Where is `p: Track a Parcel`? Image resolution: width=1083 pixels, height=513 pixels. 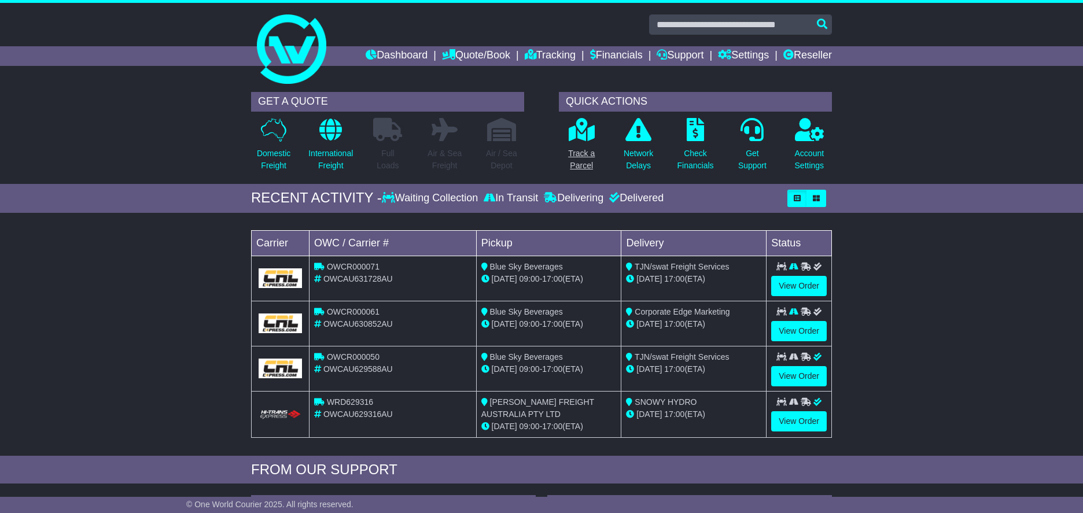
p: Track a Parcel is located at coordinates (581, 160).